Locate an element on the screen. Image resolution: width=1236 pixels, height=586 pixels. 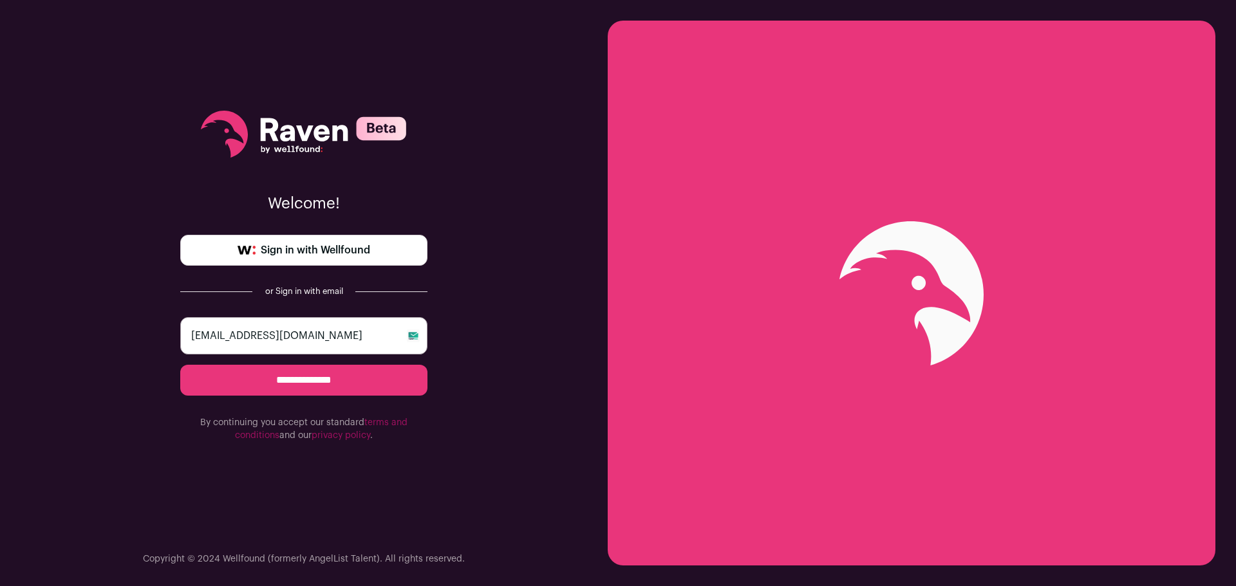
div: or Sign in with email is located at coordinates (304, 292).